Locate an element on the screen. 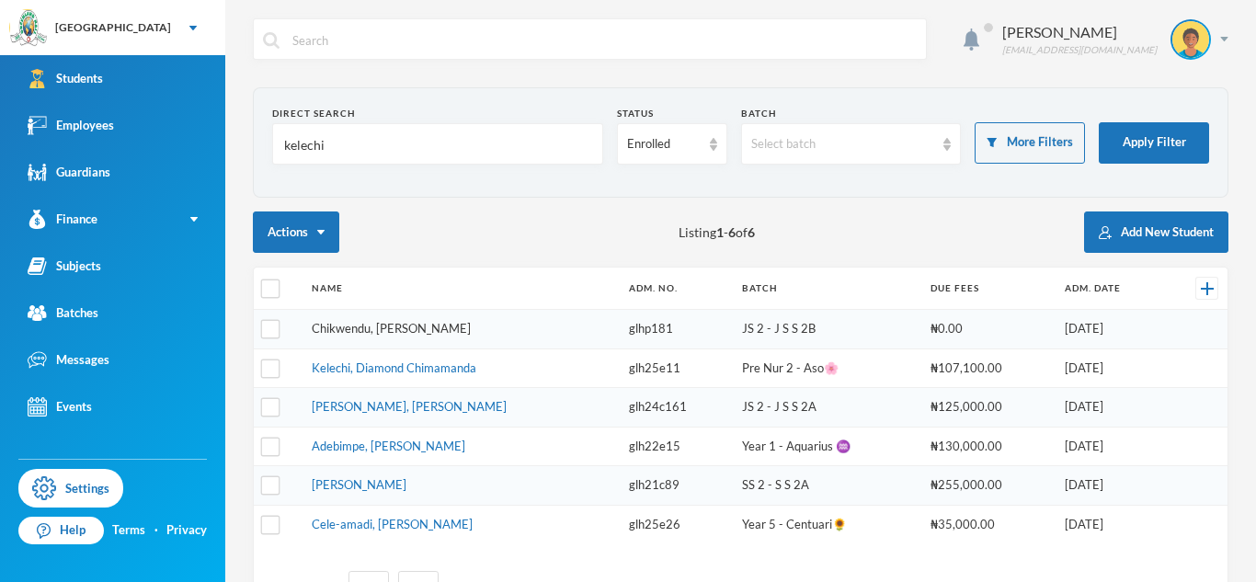  td: Pre Nur 2 - Aso🌸 is located at coordinates (827, 368).